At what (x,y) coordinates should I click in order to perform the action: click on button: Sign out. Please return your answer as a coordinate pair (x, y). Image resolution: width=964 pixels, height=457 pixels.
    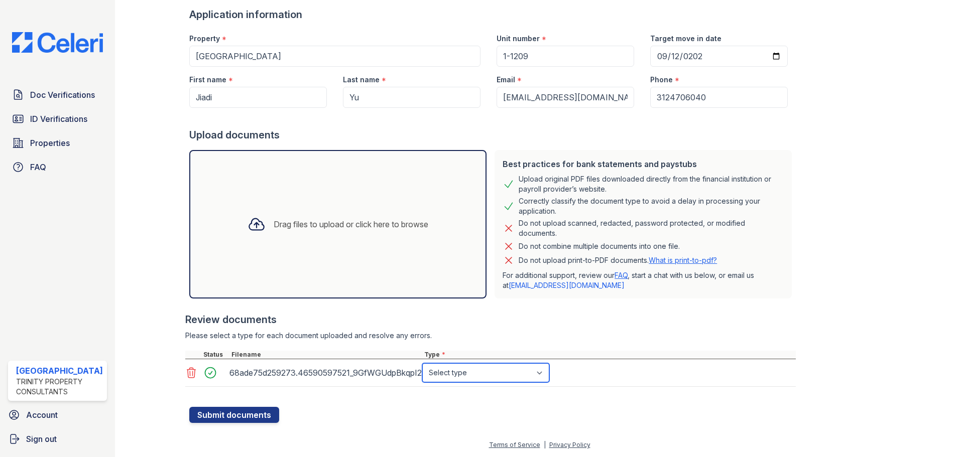
    Looking at the image, I should click on (57, 439).